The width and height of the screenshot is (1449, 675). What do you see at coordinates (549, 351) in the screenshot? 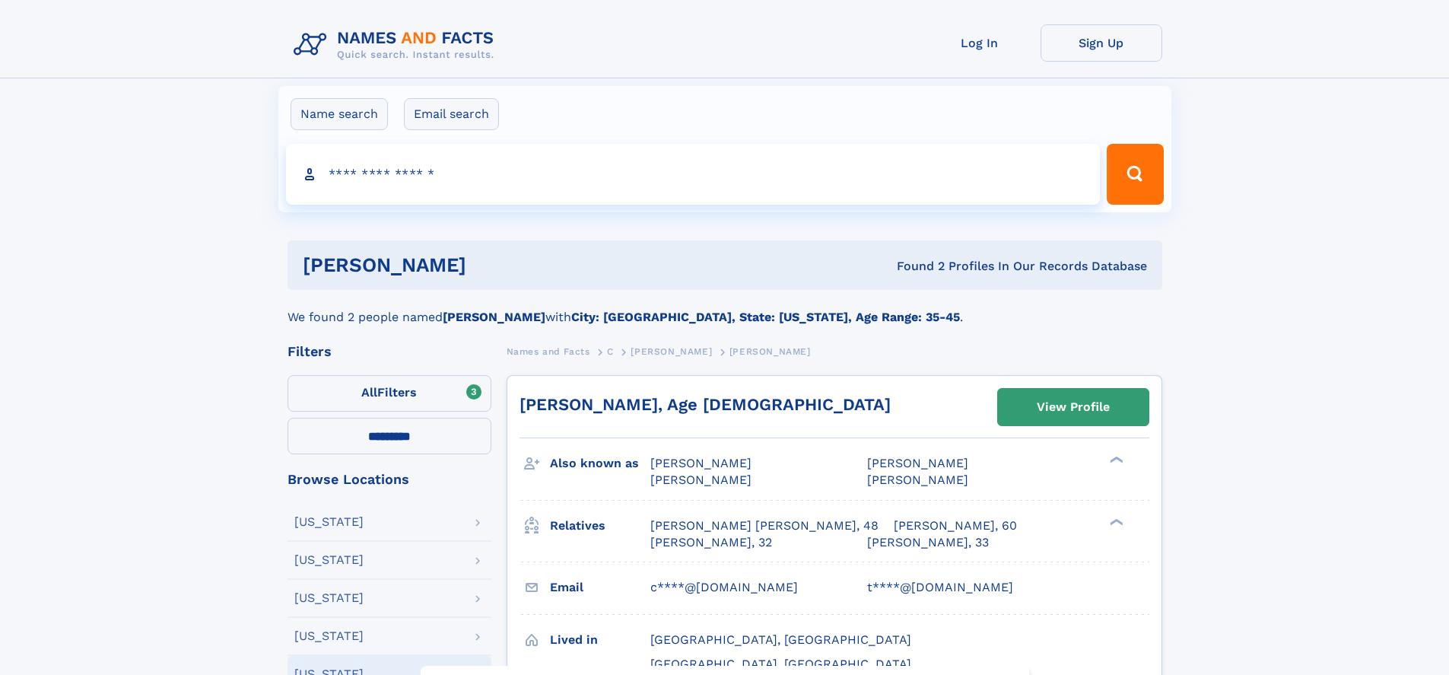
I see `a: Names and Facts` at bounding box center [549, 351].